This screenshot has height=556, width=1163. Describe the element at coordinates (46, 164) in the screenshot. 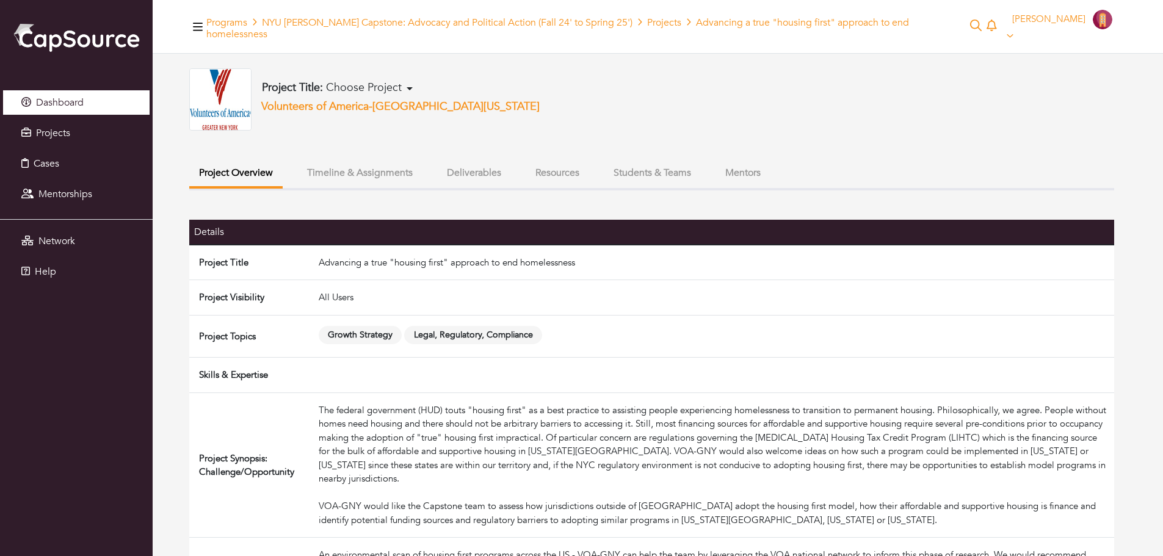

I see `span: Cases` at that location.